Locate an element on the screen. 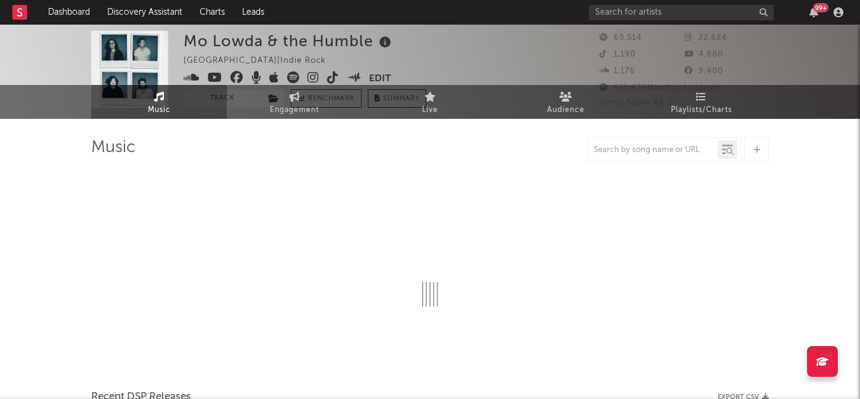 The height and width of the screenshot is (399, 860). span: Audience is located at coordinates (565, 110).